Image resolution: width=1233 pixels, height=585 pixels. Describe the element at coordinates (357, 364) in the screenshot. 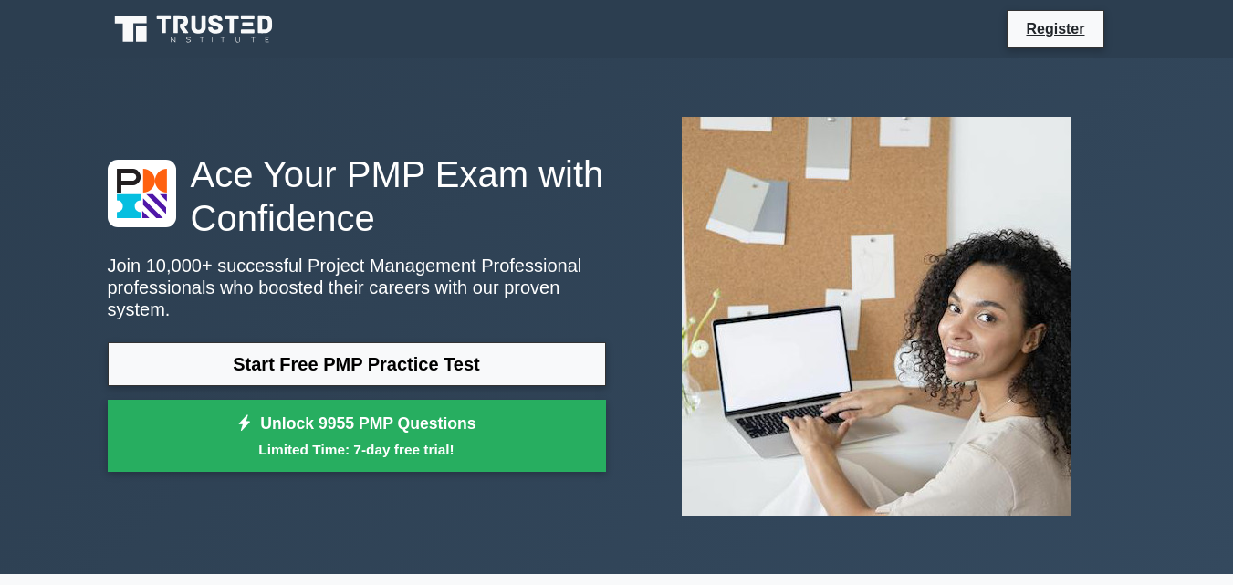

I see `a: Start Free PMP Practice Test` at that location.